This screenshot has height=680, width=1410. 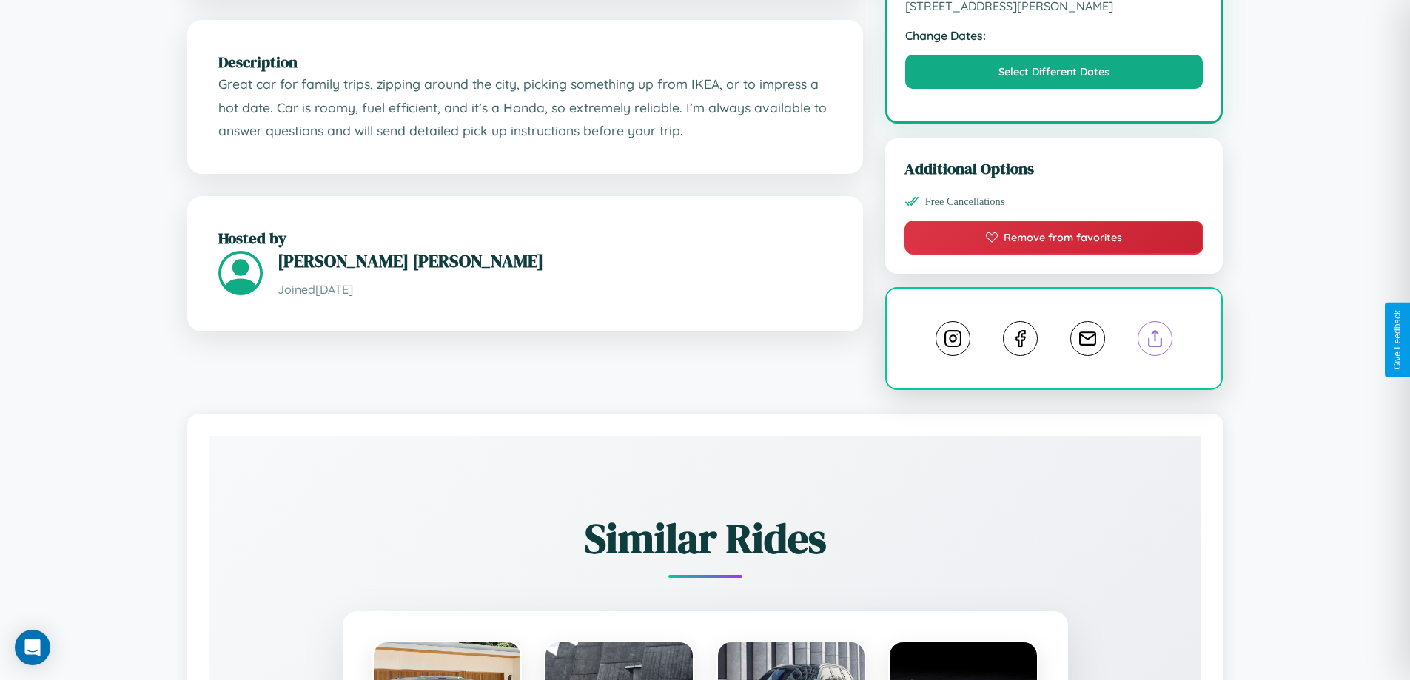 What do you see at coordinates (1054, 36) in the screenshot?
I see `strong: Change Dates:` at bounding box center [1054, 36].